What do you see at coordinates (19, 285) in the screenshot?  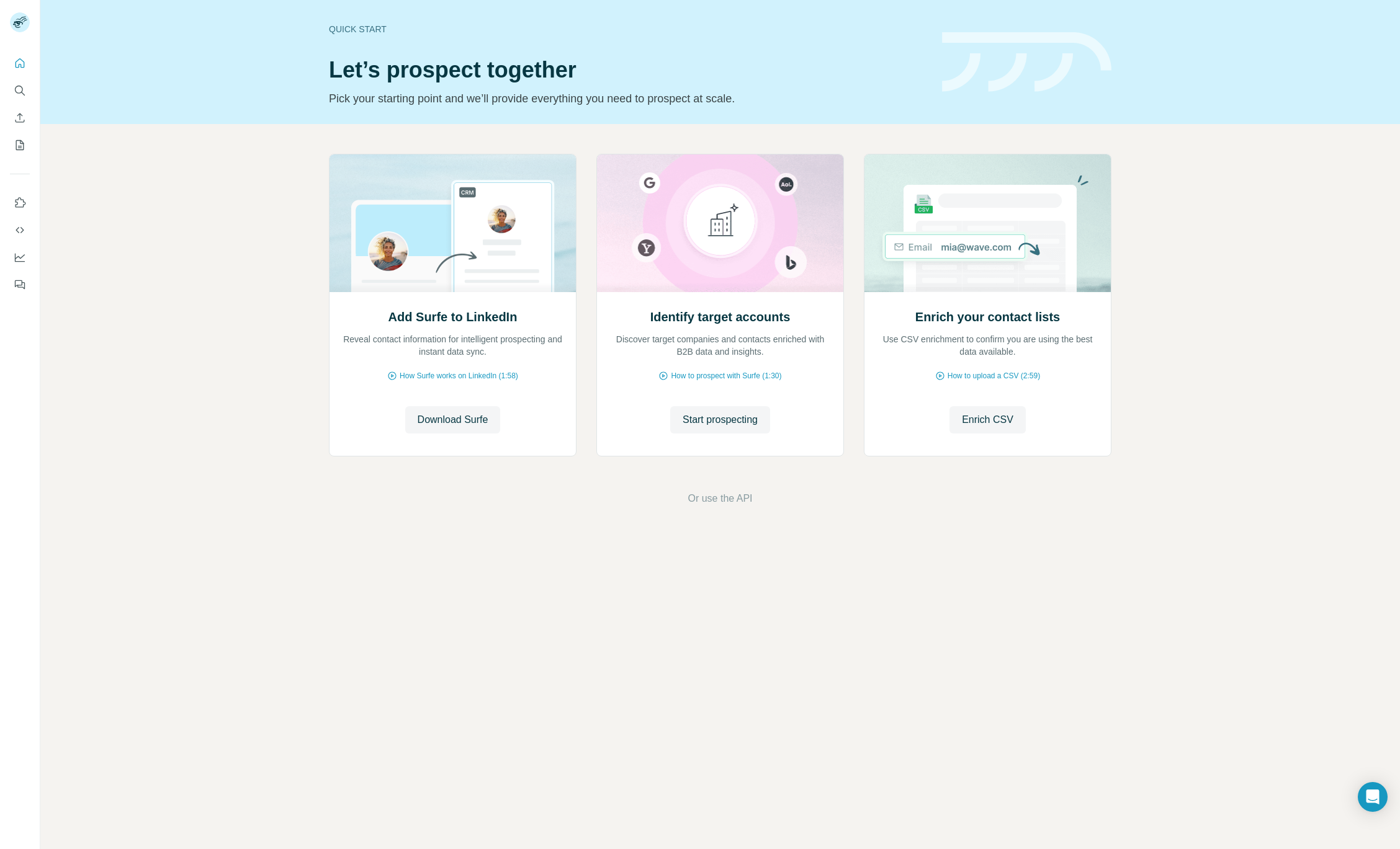 I see `button: Feedback` at bounding box center [19, 285].